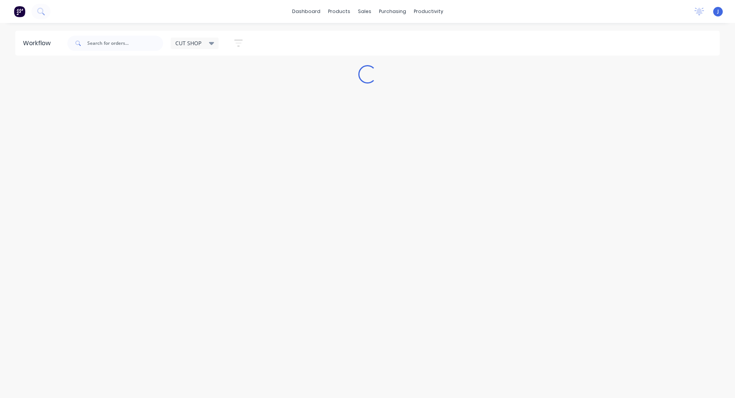 This screenshot has width=735, height=398. Describe the element at coordinates (188, 43) in the screenshot. I see `span: CUT SHOP` at that location.